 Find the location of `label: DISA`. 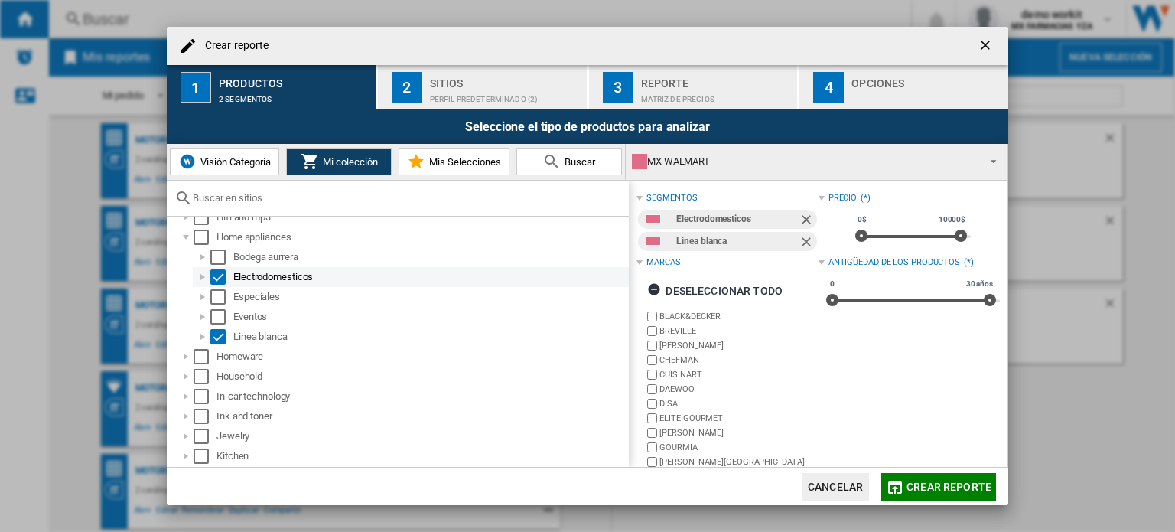

label: DISA is located at coordinates (738, 403).